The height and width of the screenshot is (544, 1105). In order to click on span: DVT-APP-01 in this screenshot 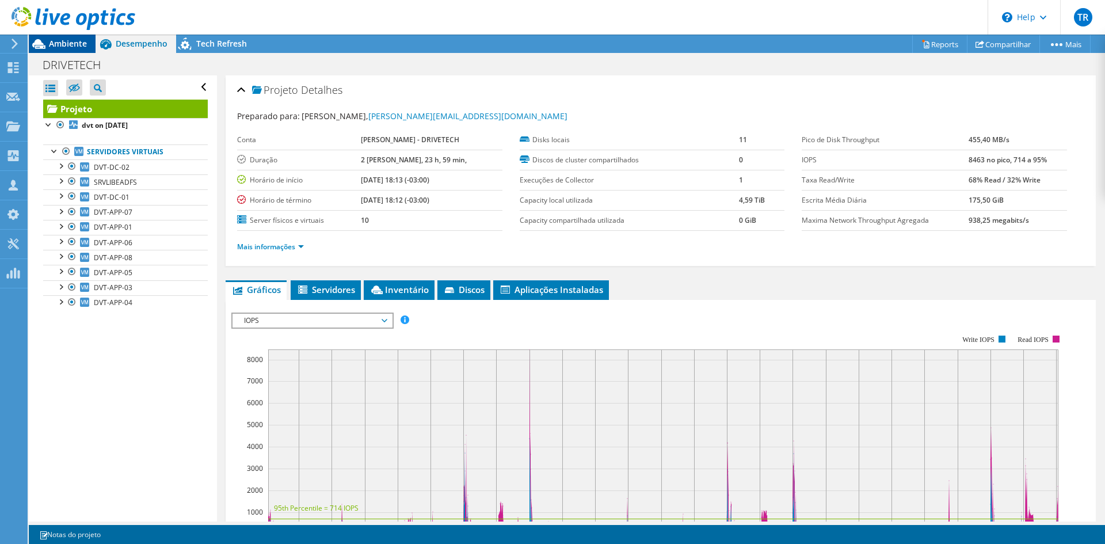, I will do `click(113, 227)`.